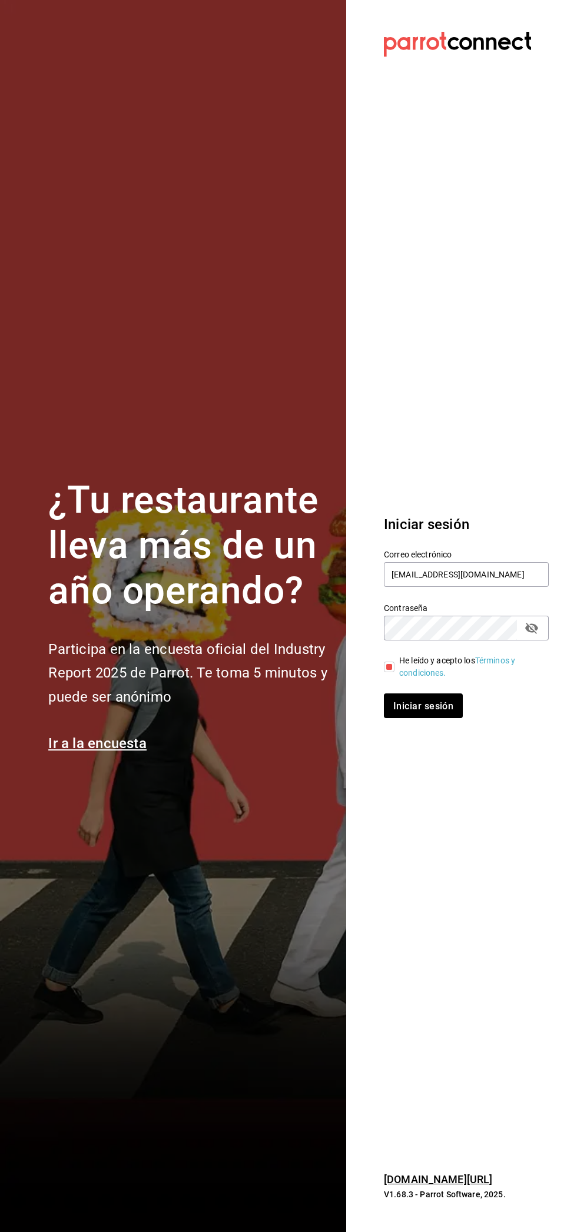 This screenshot has height=1232, width=577. Describe the element at coordinates (183, 545) in the screenshot. I see `font: ¿Tu restaurante lleva más de un año operando?` at that location.